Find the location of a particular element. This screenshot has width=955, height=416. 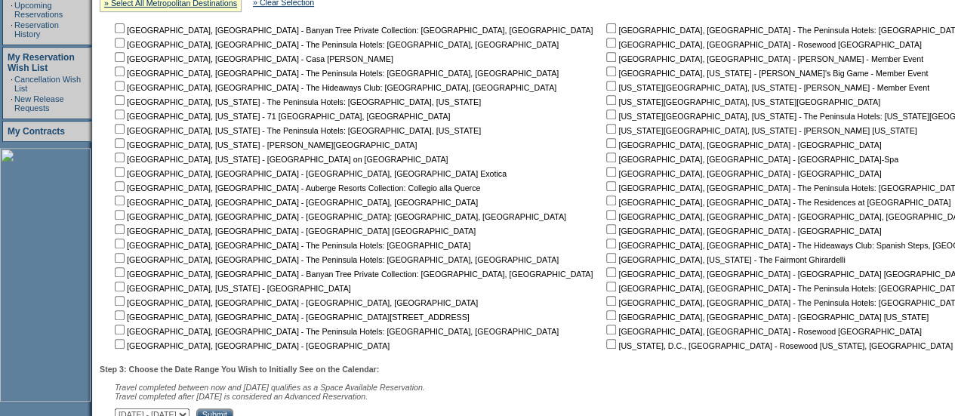

a: Reservation History is located at coordinates (36, 29).